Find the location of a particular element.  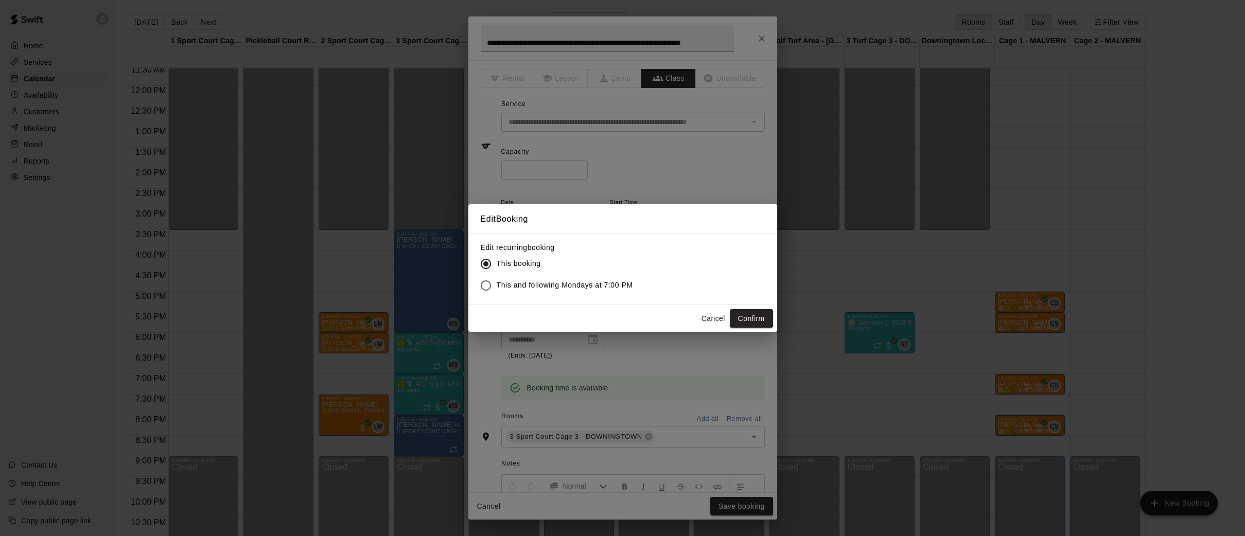

span: This booking is located at coordinates (519, 264).